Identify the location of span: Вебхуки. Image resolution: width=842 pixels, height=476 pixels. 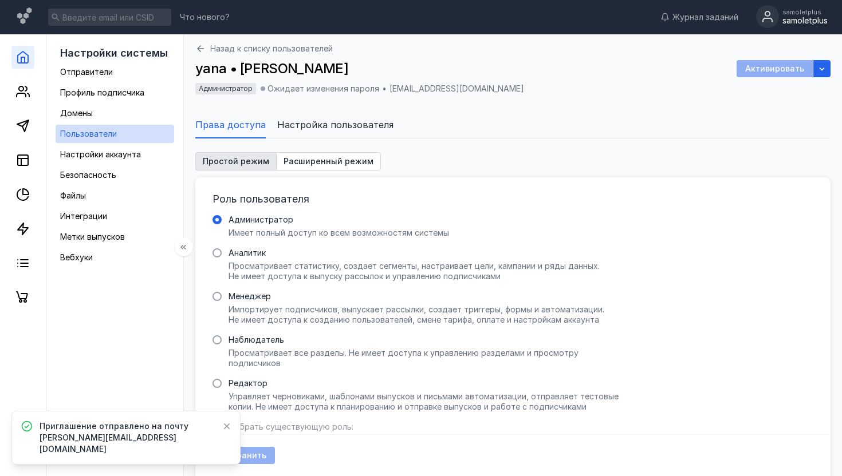
(76, 257).